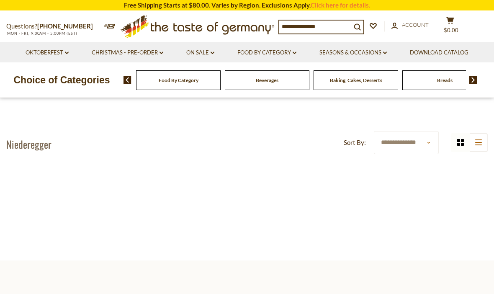  I want to click on a: Beverages, so click(267, 80).